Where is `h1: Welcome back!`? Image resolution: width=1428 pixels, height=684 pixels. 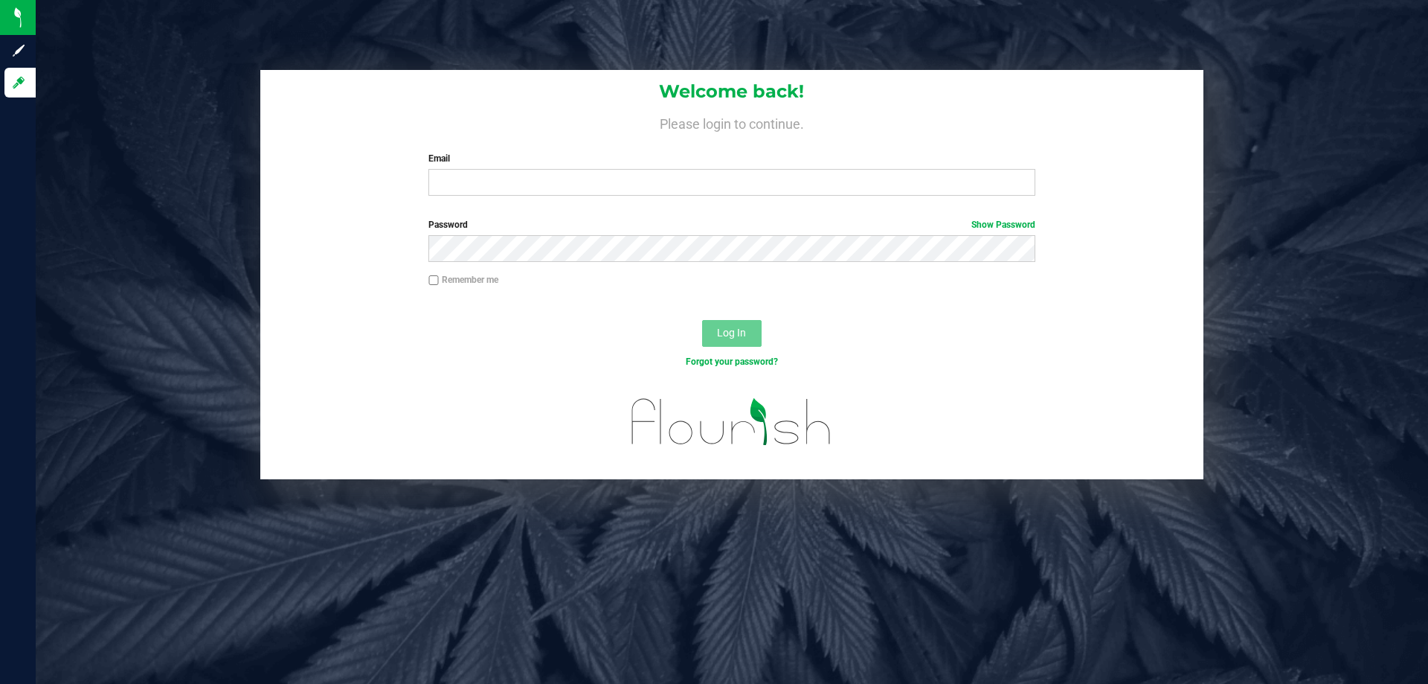
h1: Welcome back! is located at coordinates (732, 91).